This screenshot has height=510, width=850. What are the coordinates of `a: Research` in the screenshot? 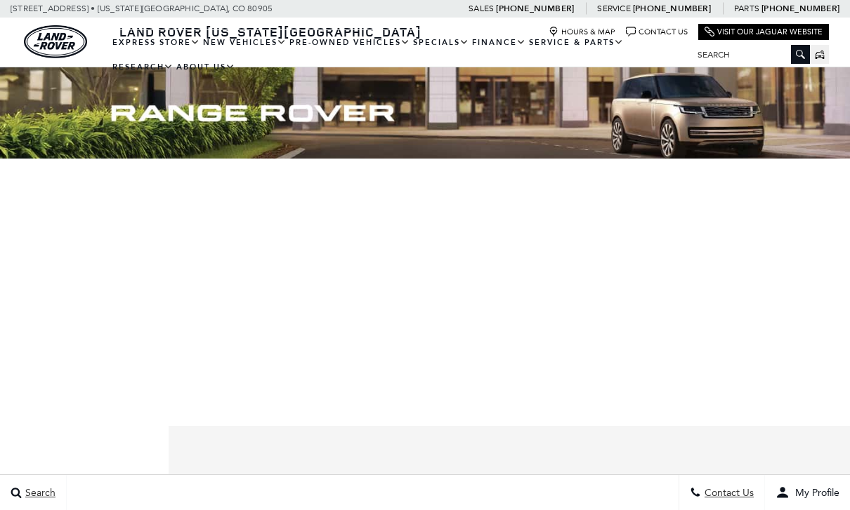 It's located at (143, 67).